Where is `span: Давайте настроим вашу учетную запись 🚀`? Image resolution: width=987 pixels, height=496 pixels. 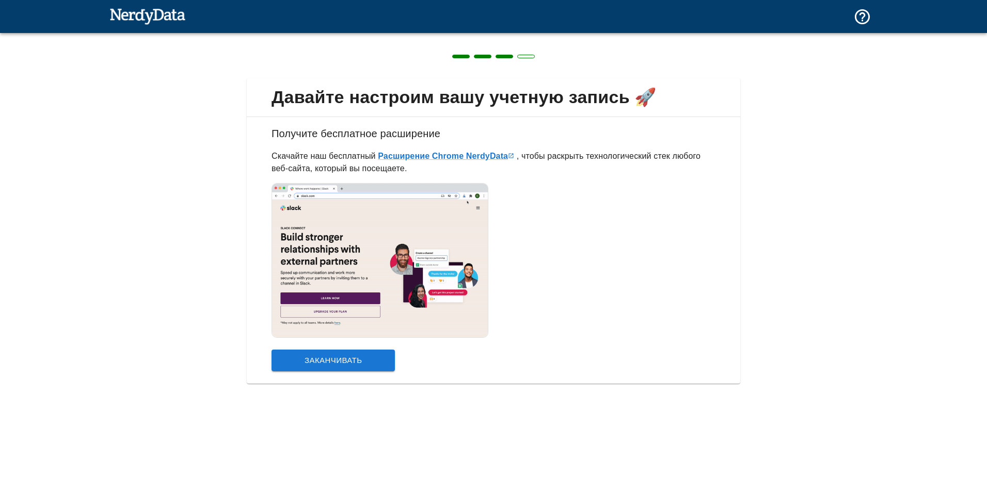 span: Давайте настроим вашу учетную запись 🚀 is located at coordinates (493, 98).